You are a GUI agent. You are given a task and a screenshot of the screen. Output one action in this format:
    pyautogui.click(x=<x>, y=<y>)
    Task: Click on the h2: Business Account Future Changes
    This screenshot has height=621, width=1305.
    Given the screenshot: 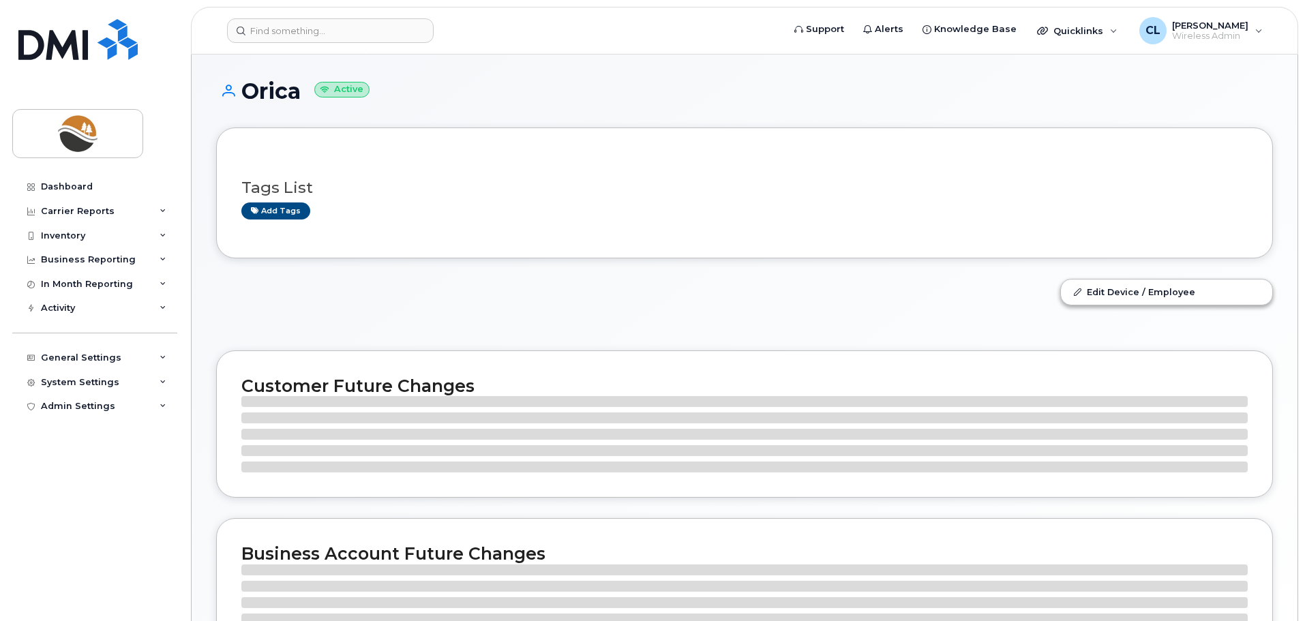 What is the action you would take?
    pyautogui.click(x=745, y=554)
    